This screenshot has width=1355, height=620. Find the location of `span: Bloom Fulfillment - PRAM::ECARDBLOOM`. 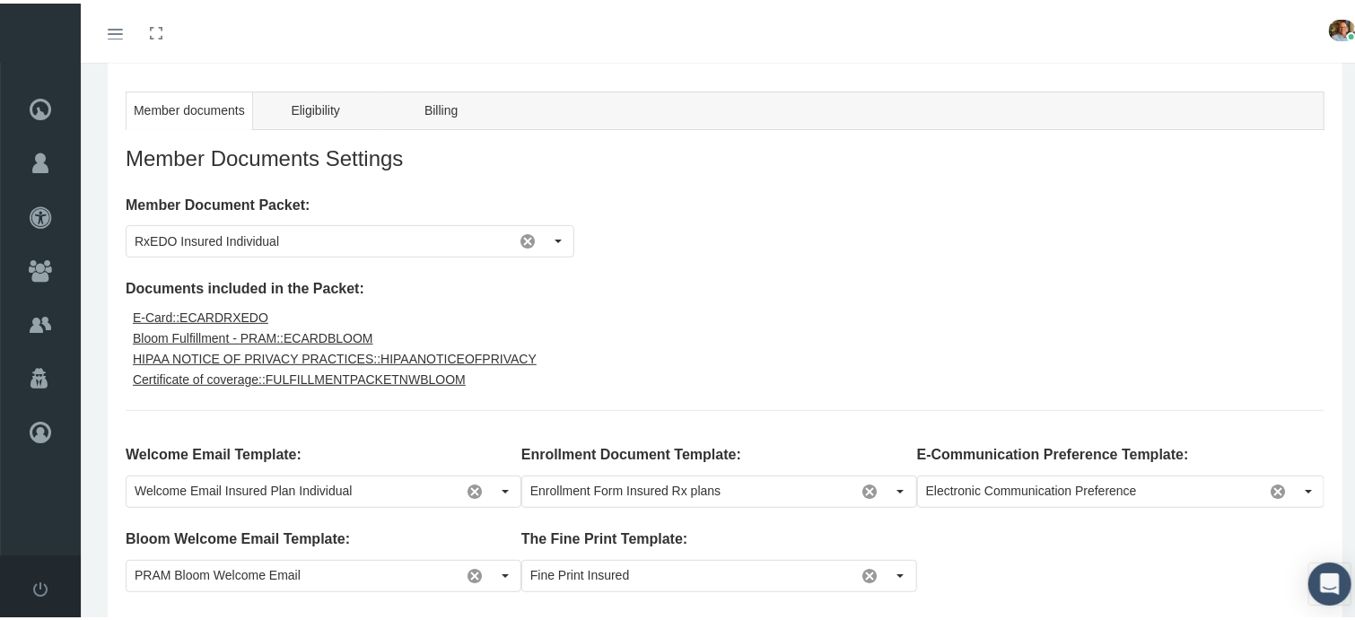

span: Bloom Fulfillment - PRAM::ECARDBLOOM is located at coordinates (253, 335).